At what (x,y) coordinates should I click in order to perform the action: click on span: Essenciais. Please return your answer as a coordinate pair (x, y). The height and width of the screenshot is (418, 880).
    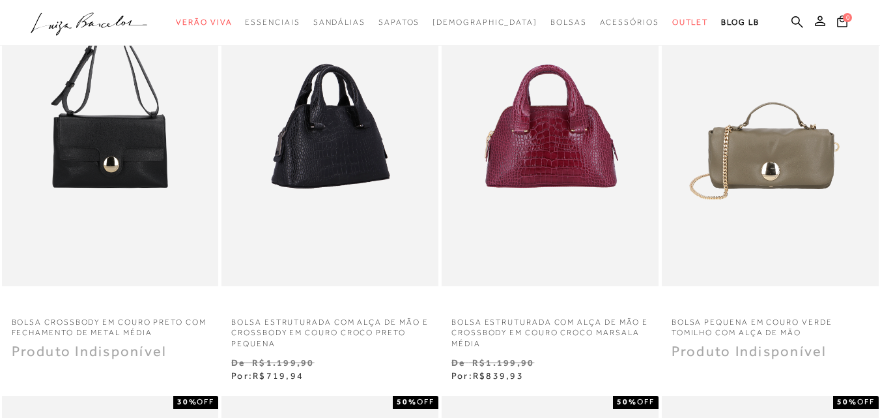
    Looking at the image, I should click on (272, 22).